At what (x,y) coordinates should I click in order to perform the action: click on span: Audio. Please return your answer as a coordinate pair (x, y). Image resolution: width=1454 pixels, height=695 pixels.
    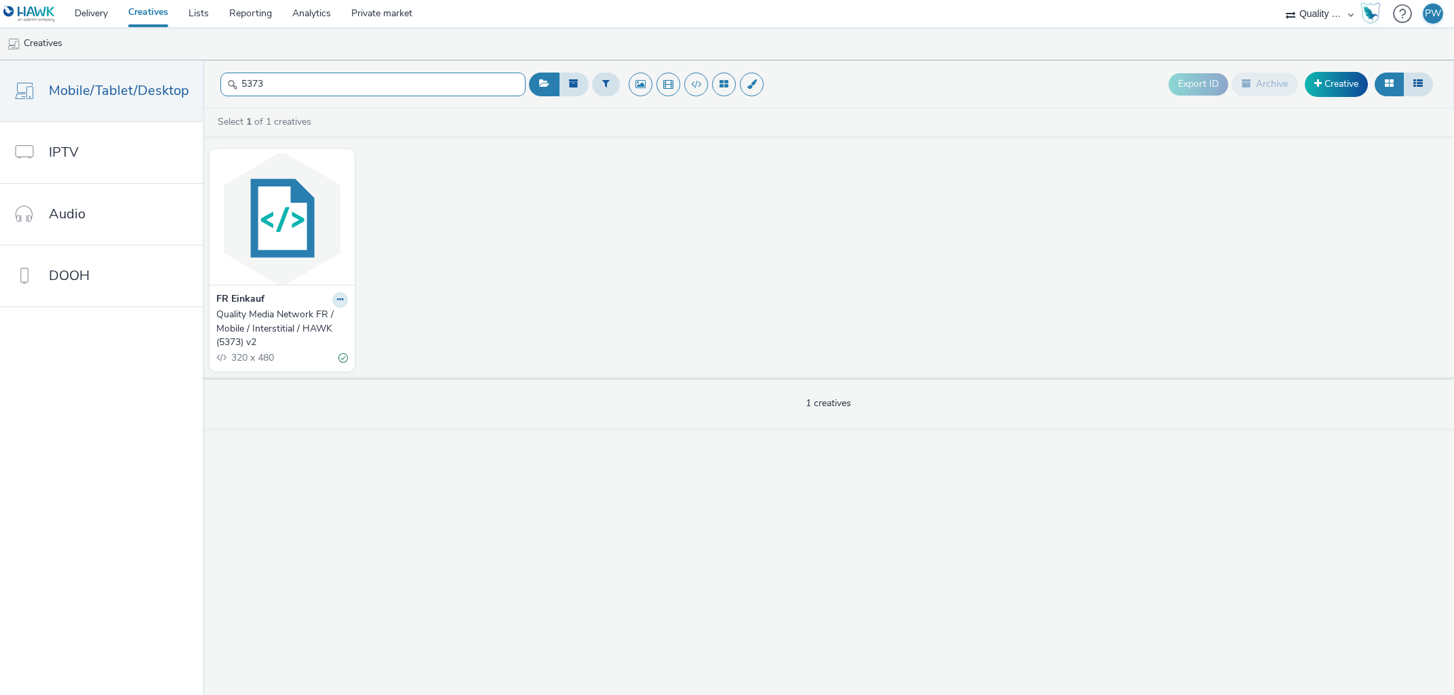
    Looking at the image, I should click on (67, 214).